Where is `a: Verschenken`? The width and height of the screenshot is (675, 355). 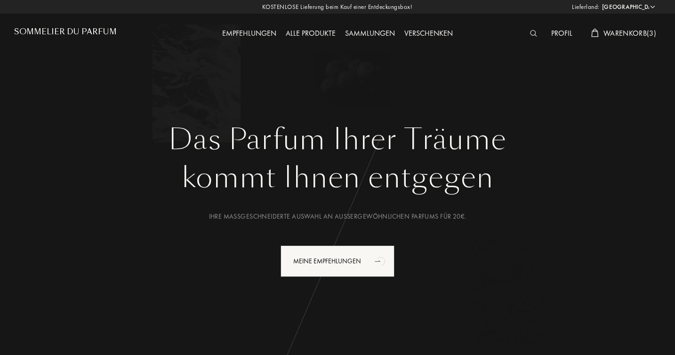 a: Verschenken is located at coordinates (428, 33).